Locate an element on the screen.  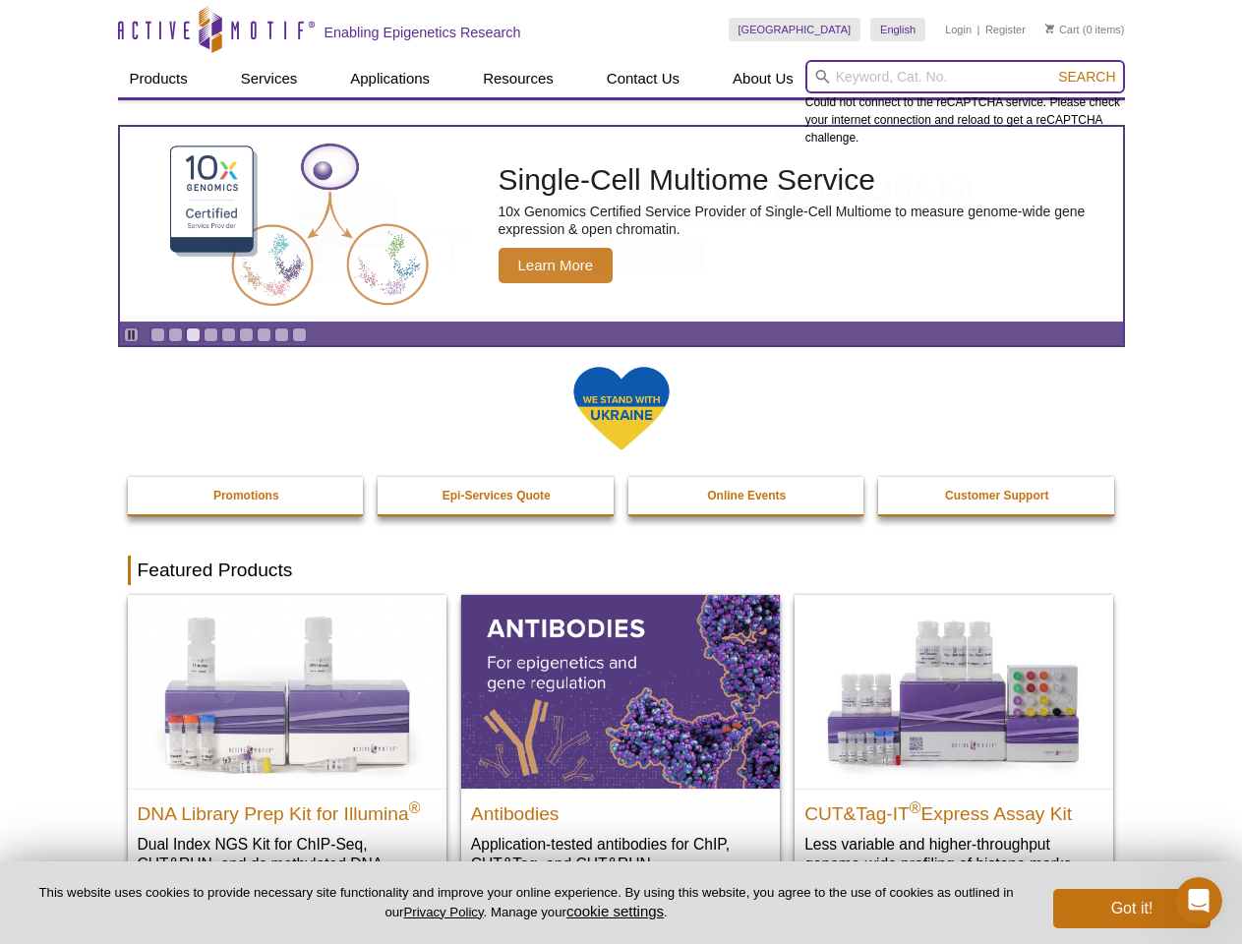
a: Epi-Services Quote is located at coordinates (497, 496).